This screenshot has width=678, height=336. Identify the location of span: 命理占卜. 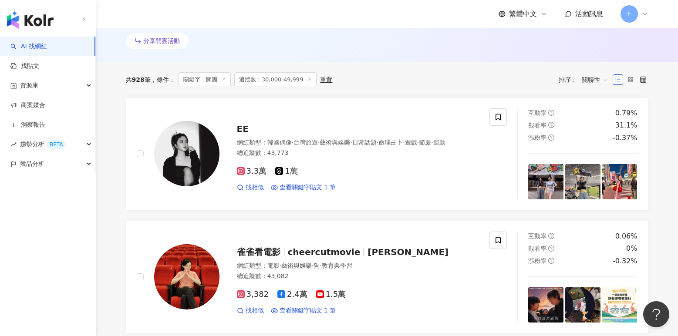
(390, 142).